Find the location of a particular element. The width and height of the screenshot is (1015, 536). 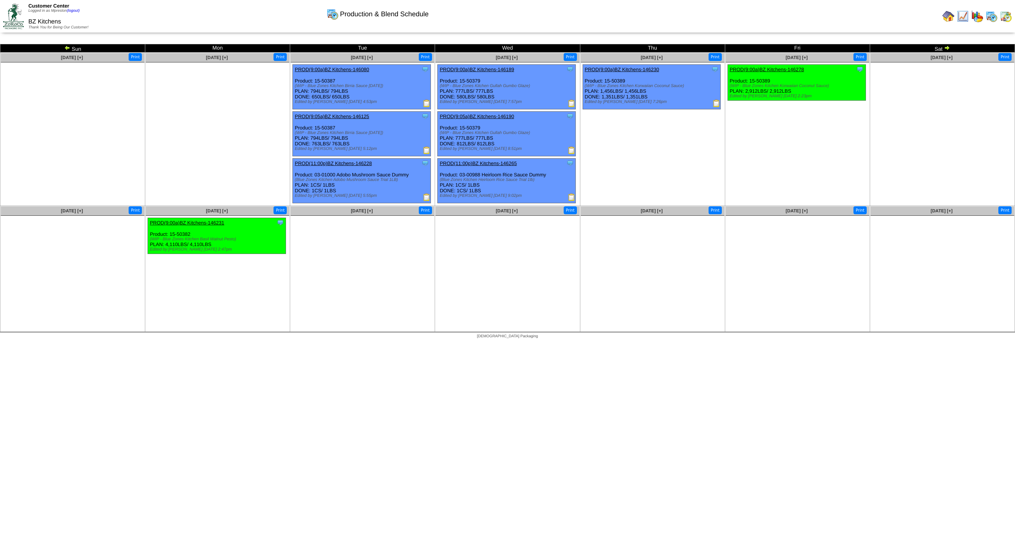

a: PROD(9:00a)BZ Kitchens-146080 is located at coordinates (332, 69).